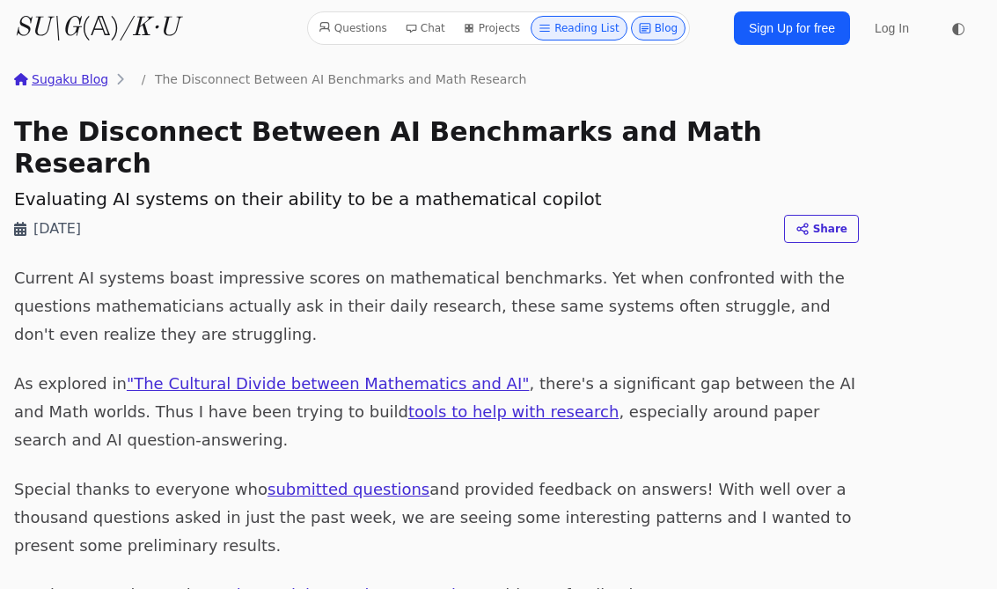  Describe the element at coordinates (348, 488) in the screenshot. I see `a: submitted questions` at that location.